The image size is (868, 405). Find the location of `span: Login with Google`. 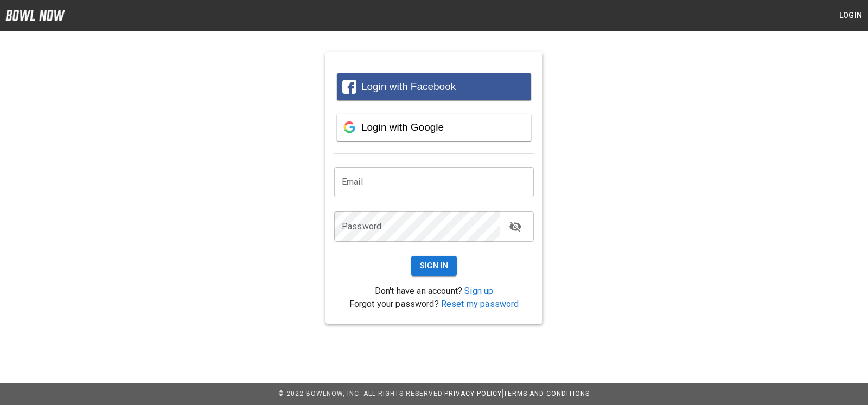

span: Login with Google is located at coordinates (403, 127).